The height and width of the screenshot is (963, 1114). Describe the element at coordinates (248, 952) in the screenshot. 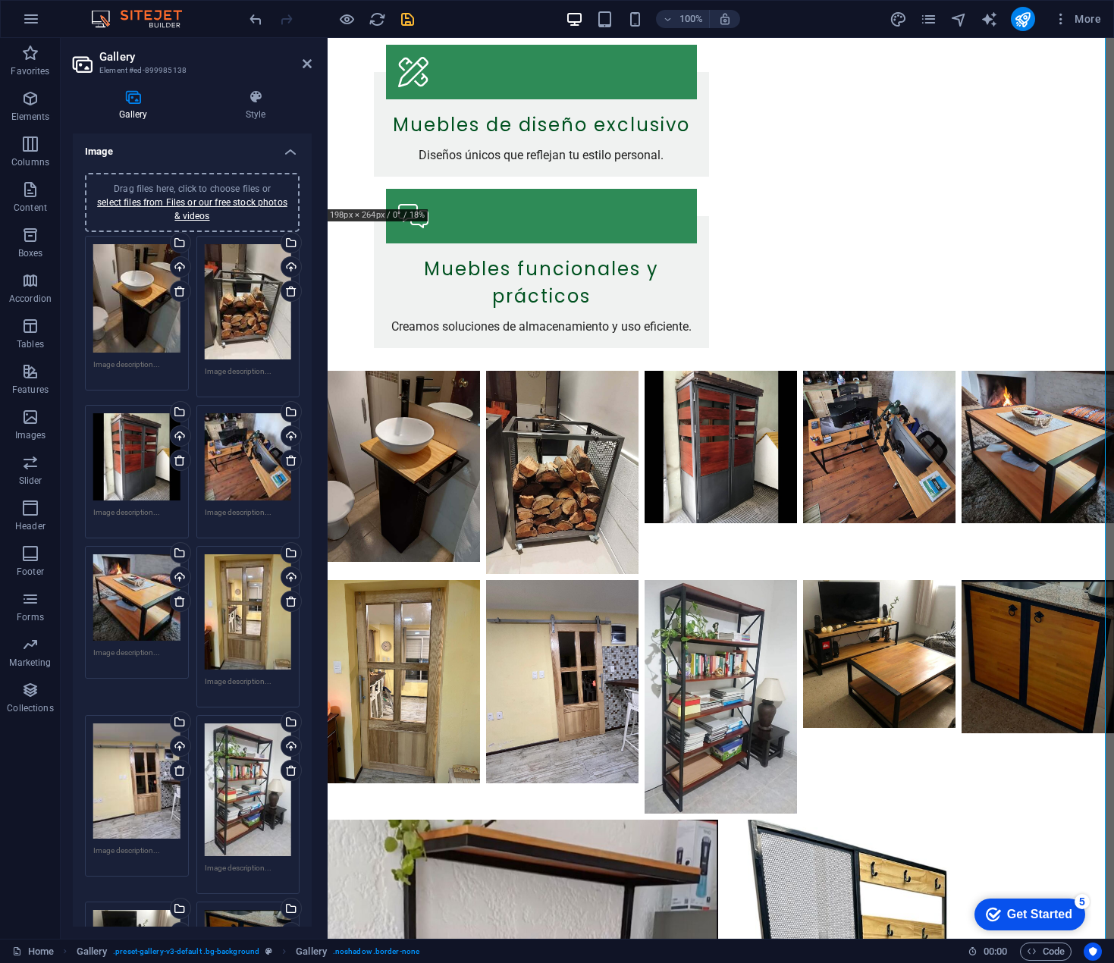

I see `nav: breadcrumb` at that location.